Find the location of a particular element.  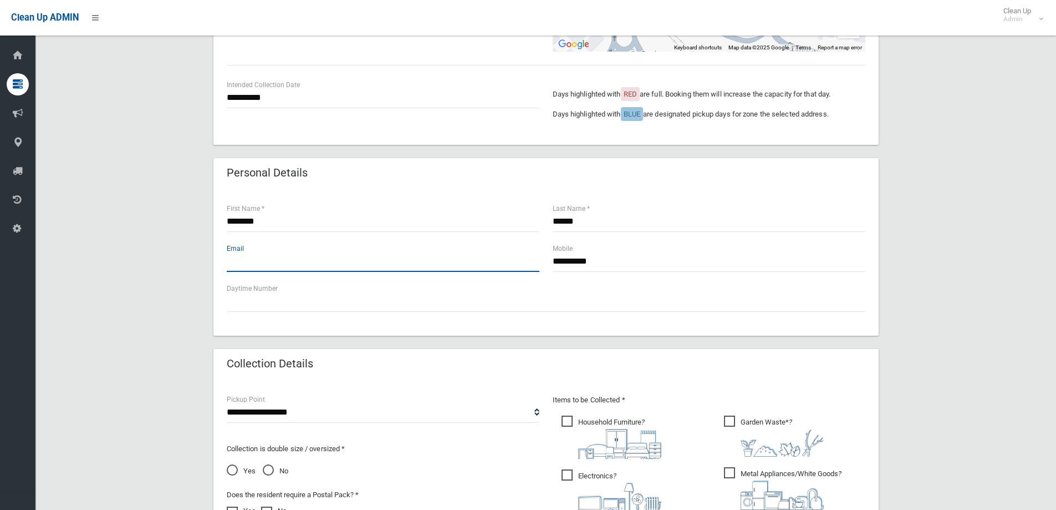

a: Open this area in Google Maps (opens a new window) is located at coordinates (574, 44).